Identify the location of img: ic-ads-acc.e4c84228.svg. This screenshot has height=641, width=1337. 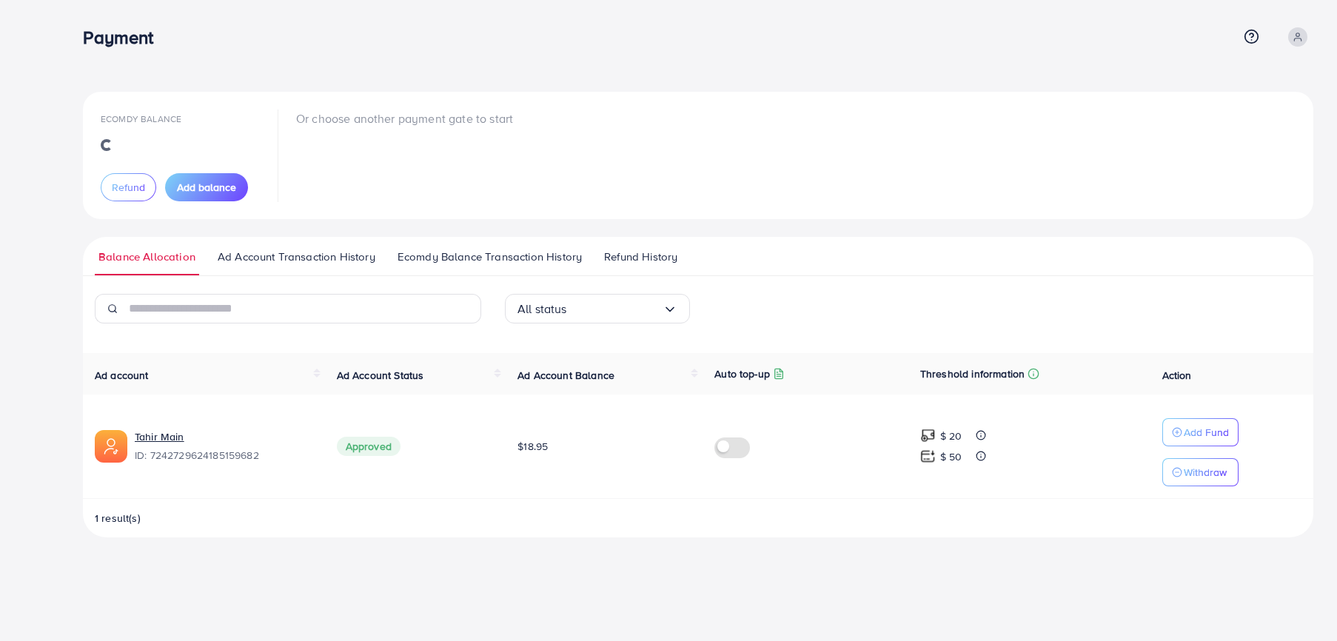
(111, 446).